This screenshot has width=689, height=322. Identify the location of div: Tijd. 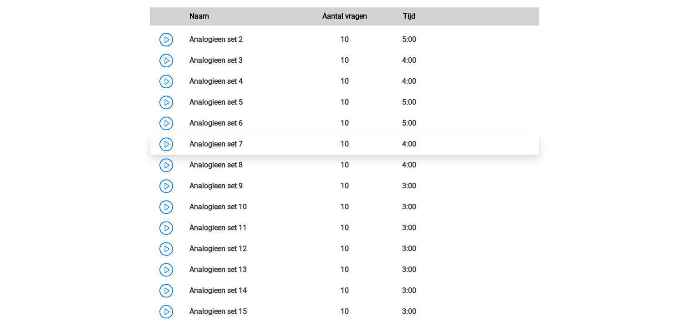
(409, 16).